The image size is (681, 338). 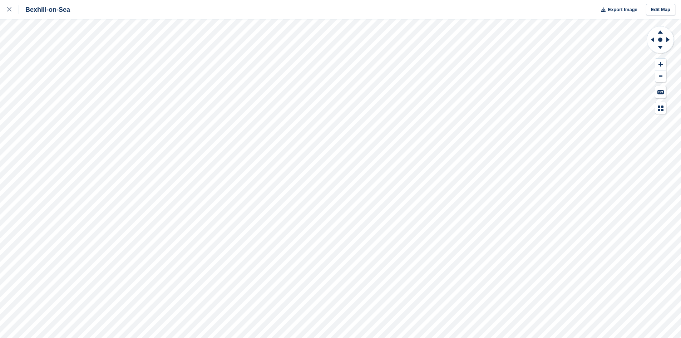 I want to click on a: Edit Map, so click(x=661, y=10).